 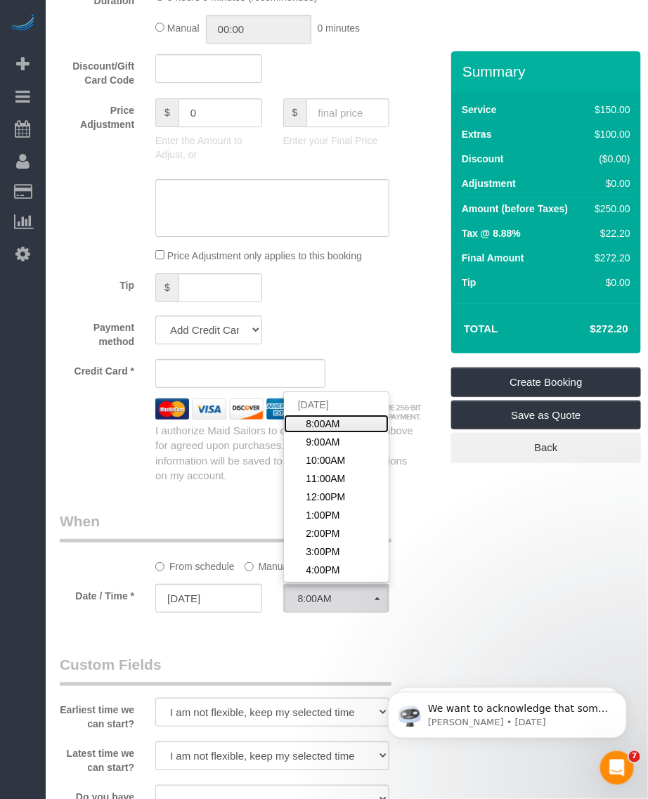 I want to click on a: Save as Quote, so click(x=546, y=416).